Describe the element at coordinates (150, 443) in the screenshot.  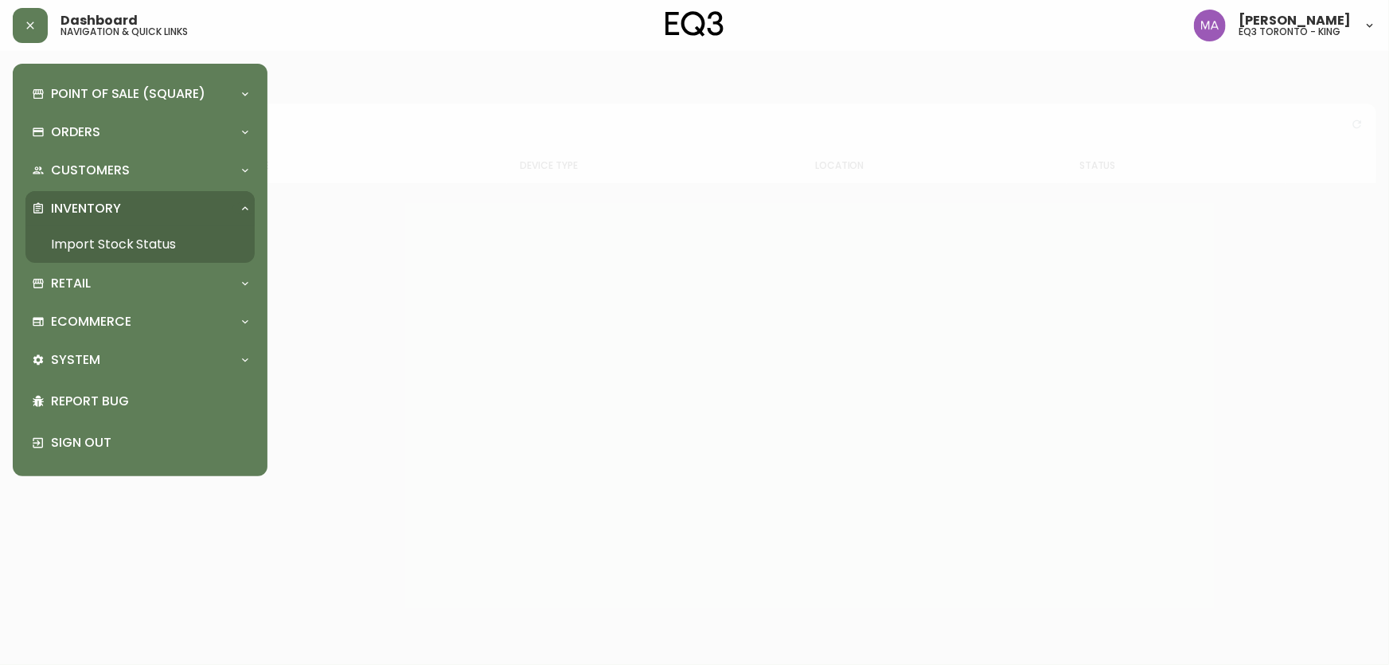
I see `p: Sign Out` at that location.